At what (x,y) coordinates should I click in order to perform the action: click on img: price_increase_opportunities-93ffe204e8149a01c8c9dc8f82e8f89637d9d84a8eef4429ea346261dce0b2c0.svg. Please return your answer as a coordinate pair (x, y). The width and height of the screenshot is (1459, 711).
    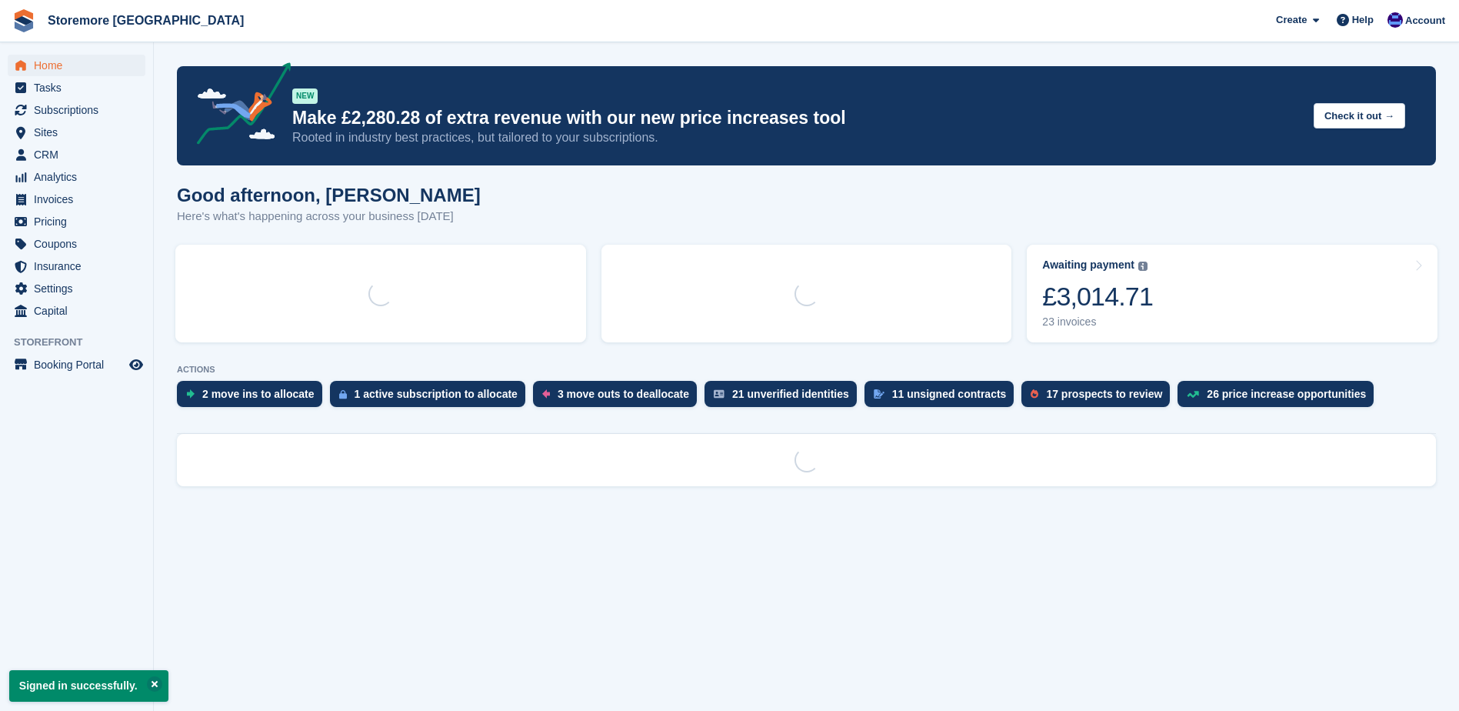
    Looking at the image, I should click on (1193, 394).